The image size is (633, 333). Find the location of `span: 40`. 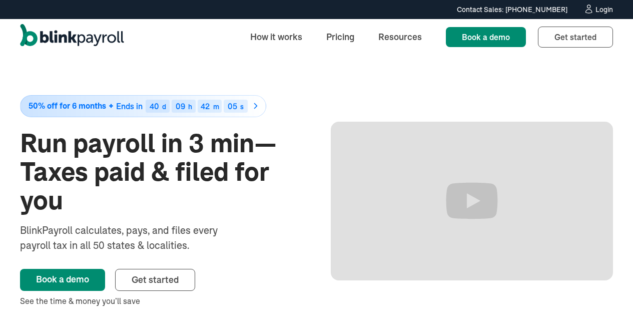

span: 40 is located at coordinates (154, 106).